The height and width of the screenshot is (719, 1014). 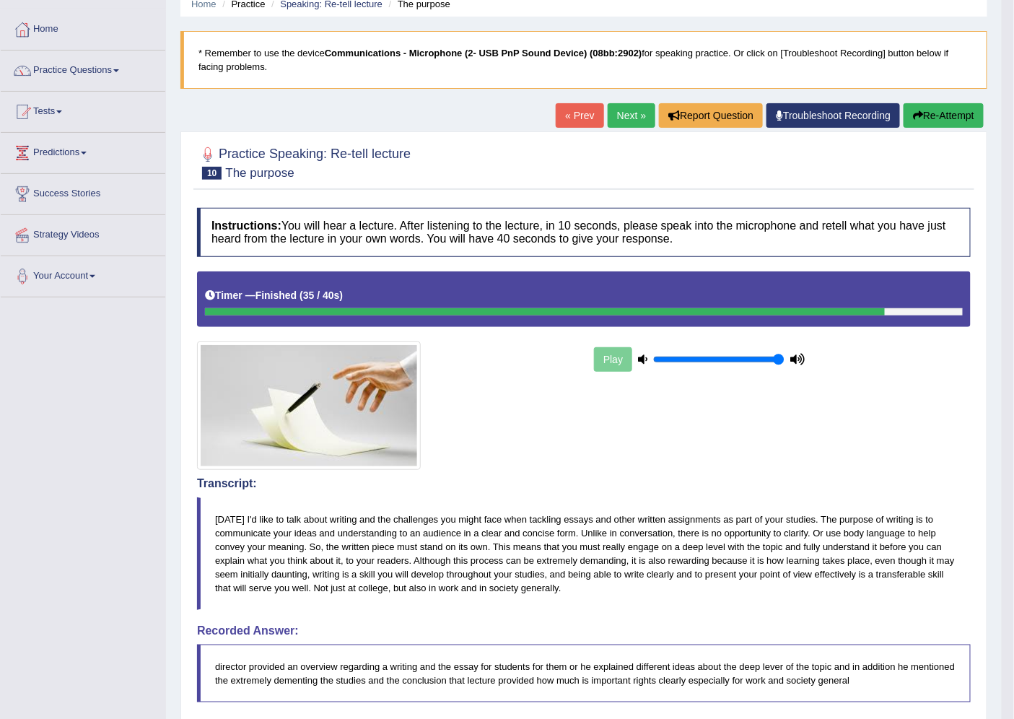 What do you see at coordinates (83, 69) in the screenshot?
I see `a: Practice Questions` at bounding box center [83, 69].